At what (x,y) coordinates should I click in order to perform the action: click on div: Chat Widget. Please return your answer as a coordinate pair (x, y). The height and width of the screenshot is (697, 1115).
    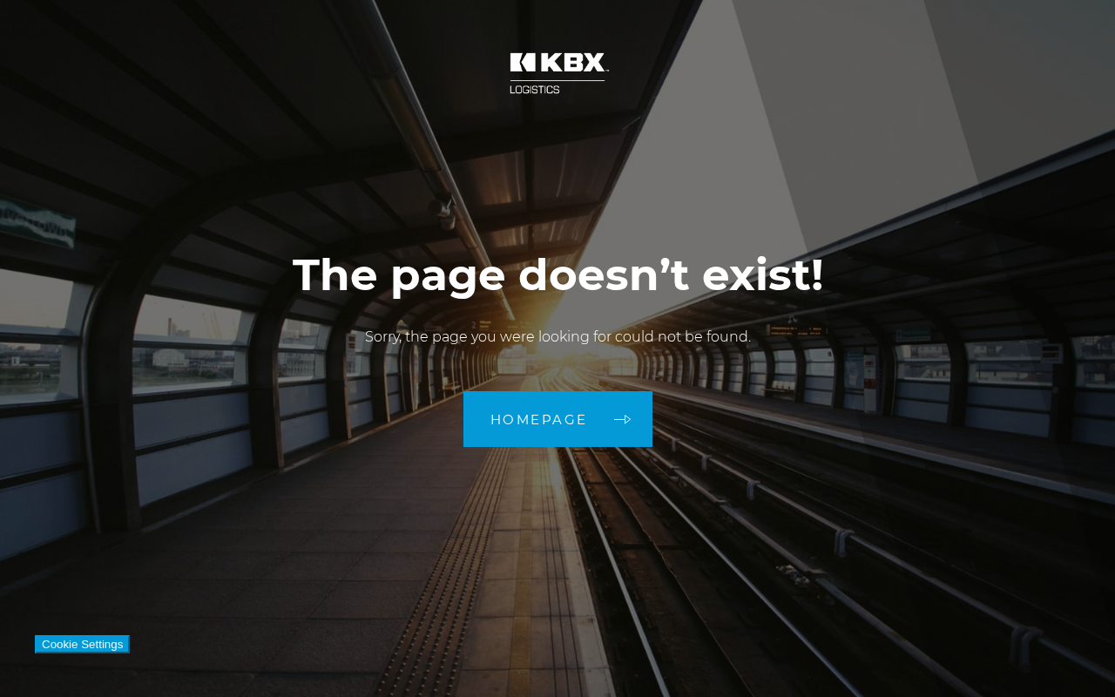
    Looking at the image, I should click on (1072, 655).